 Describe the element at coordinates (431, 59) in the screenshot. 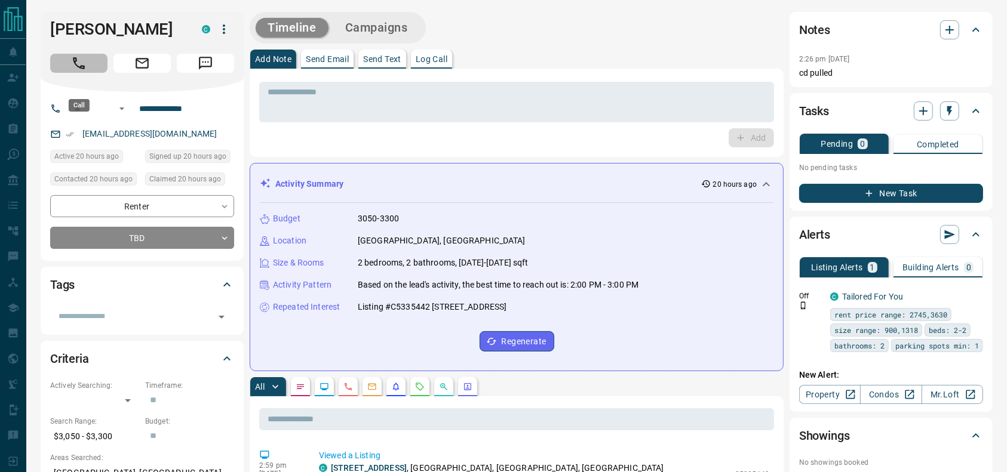

I see `p: Log Call` at that location.